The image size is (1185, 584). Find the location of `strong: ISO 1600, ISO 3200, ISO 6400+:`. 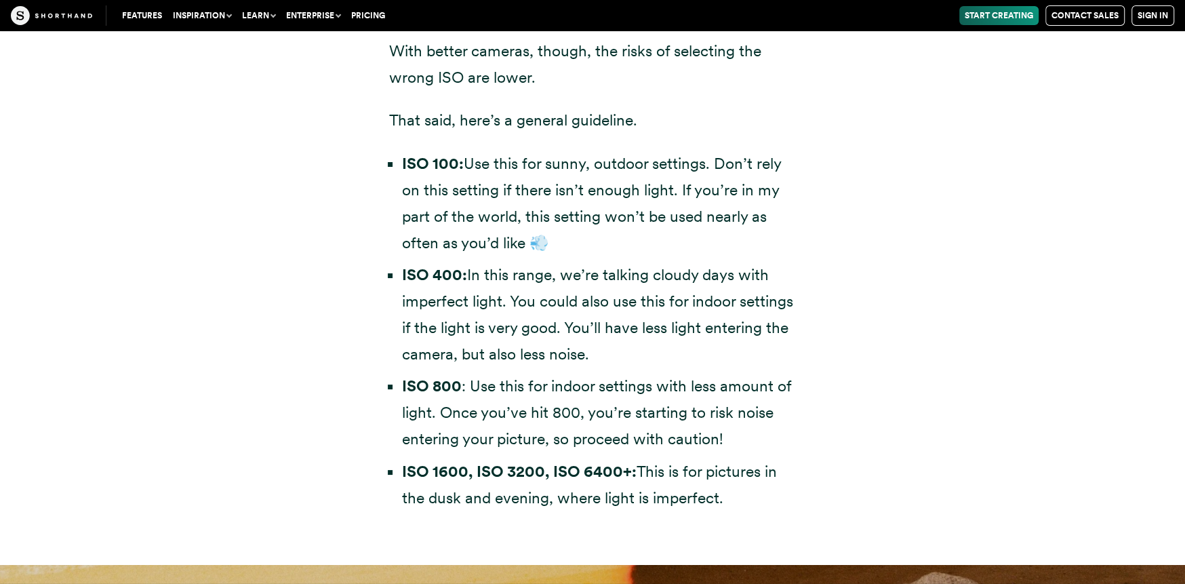

strong: ISO 1600, ISO 3200, ISO 6400+: is located at coordinates (519, 471).